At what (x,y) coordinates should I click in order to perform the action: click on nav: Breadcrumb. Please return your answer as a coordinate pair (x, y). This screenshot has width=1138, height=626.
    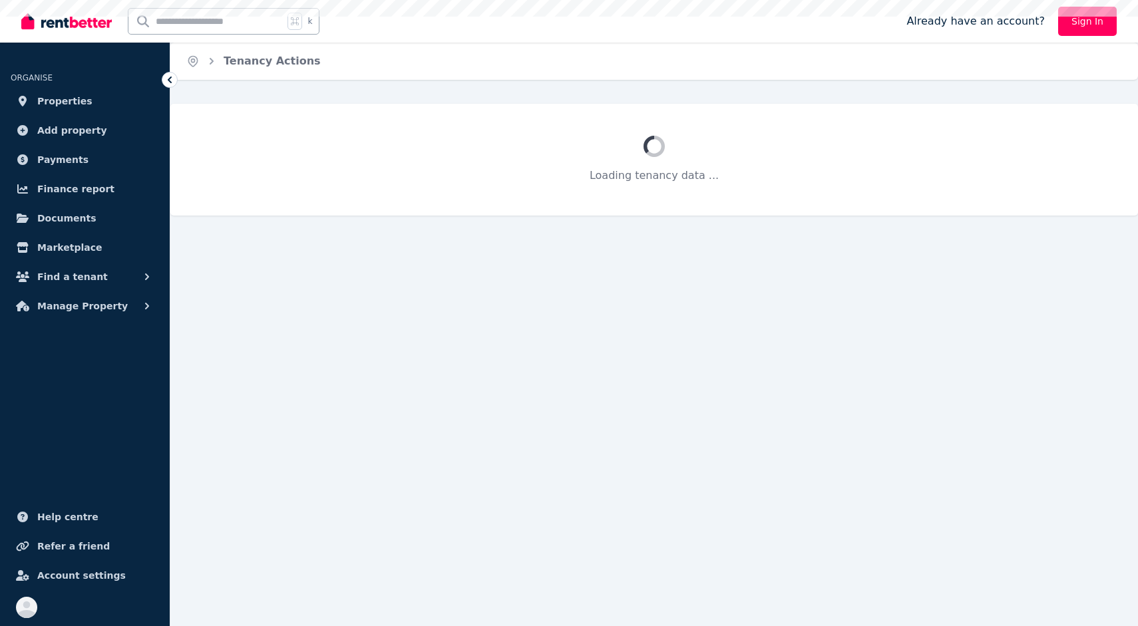
    Looking at the image, I should click on (254, 61).